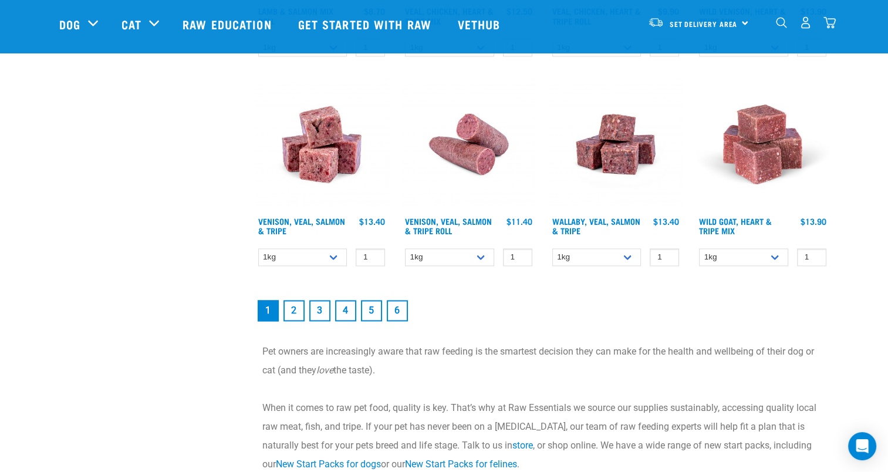 This screenshot has height=472, width=888. What do you see at coordinates (813, 221) in the screenshot?
I see `div: $13.90` at bounding box center [813, 221].